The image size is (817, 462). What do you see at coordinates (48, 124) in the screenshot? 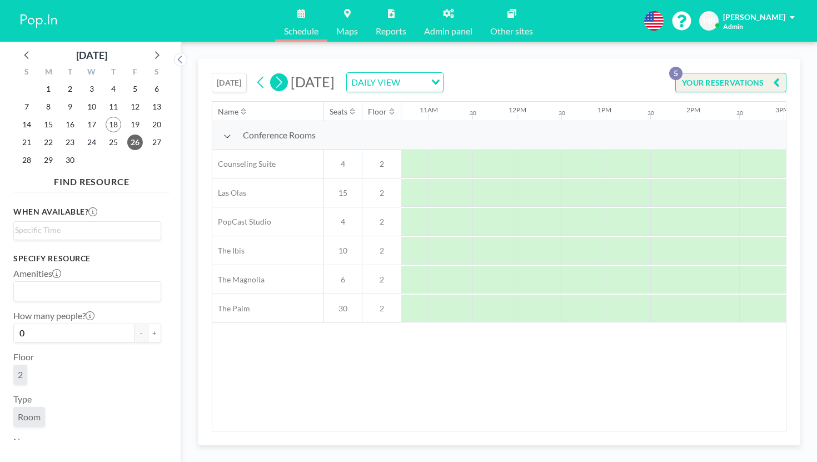
I see `span: Monday, September 15, 2025` at bounding box center [48, 124].